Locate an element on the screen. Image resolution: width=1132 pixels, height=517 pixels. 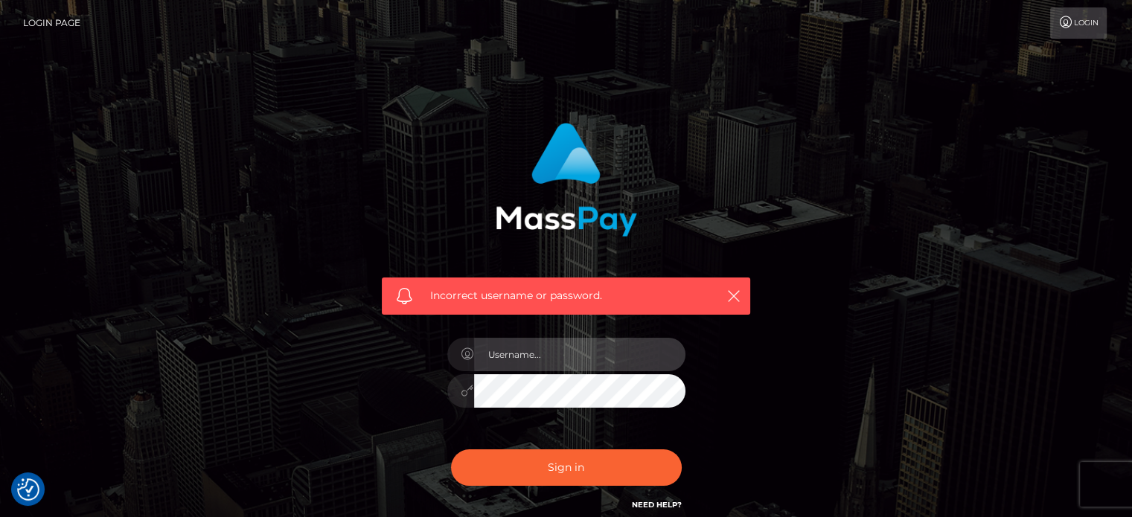
button: Sign in is located at coordinates (566, 467).